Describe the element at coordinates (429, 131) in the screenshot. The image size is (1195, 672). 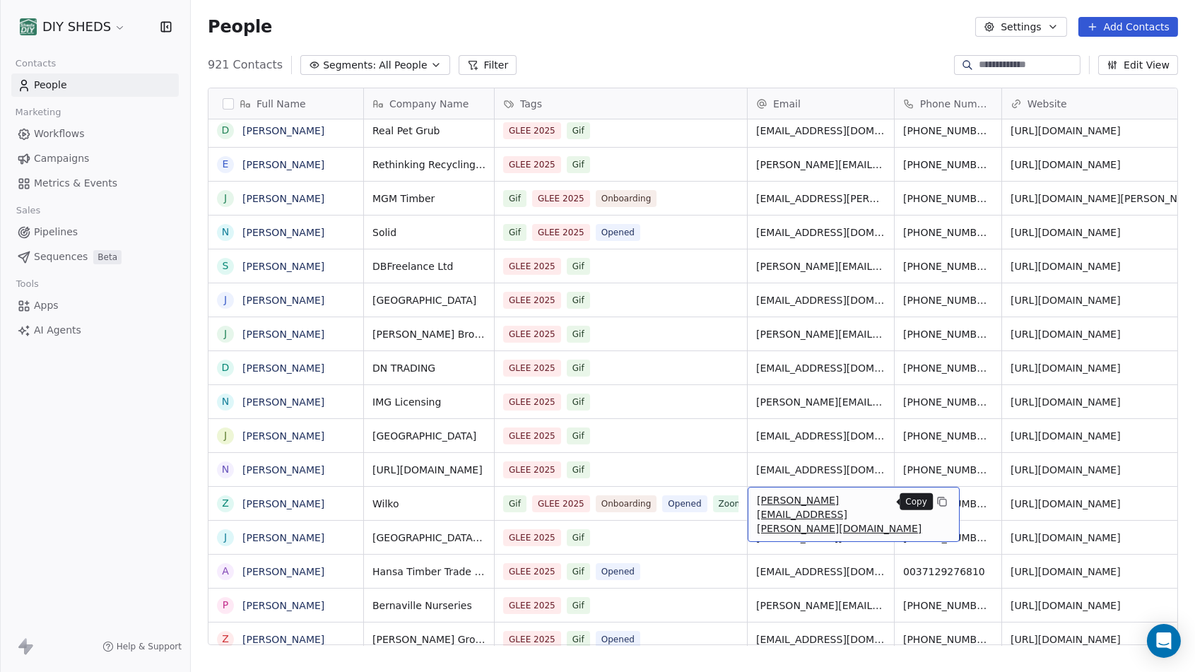
I see `span: Real Pet Grub` at that location.